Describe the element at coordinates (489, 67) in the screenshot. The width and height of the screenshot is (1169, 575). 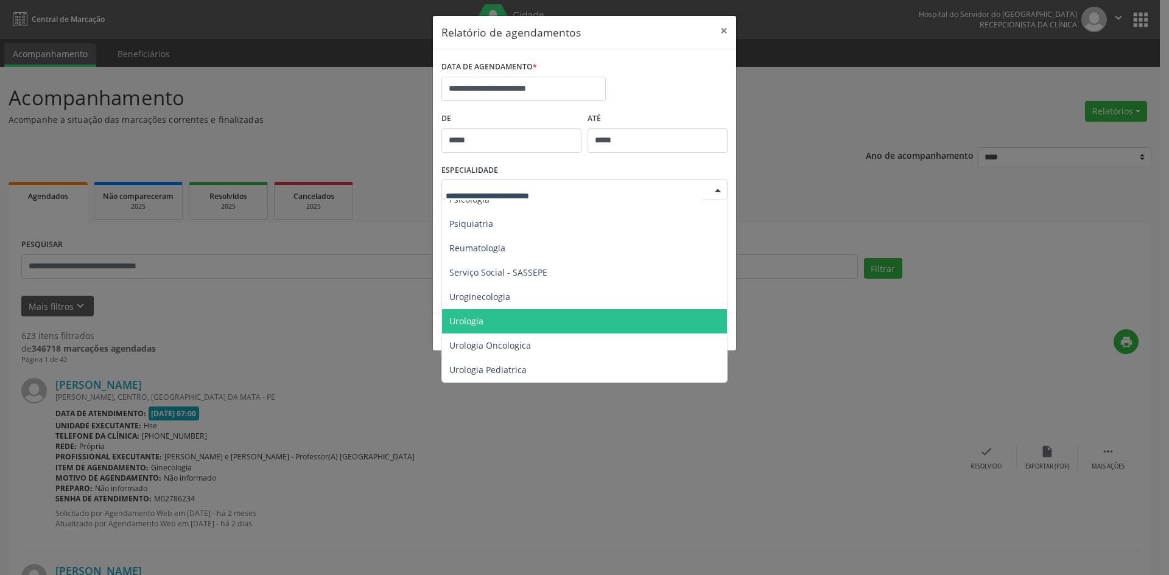
I see `label: DATA DE AGENDAMENTO` at that location.